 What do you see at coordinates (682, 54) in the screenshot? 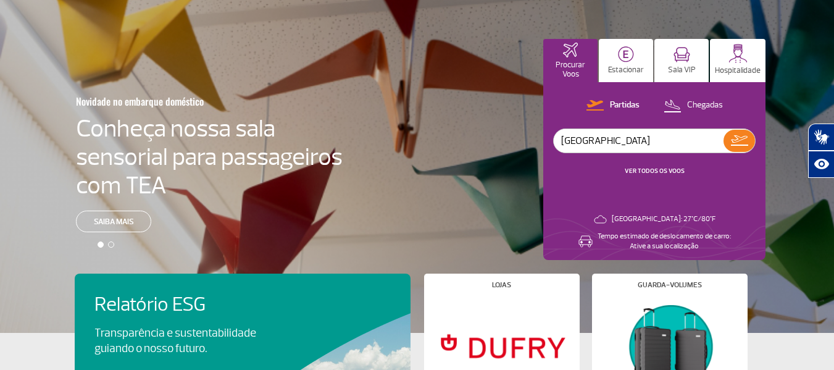
I see `img: vipRoom.svg` at bounding box center [682, 54].